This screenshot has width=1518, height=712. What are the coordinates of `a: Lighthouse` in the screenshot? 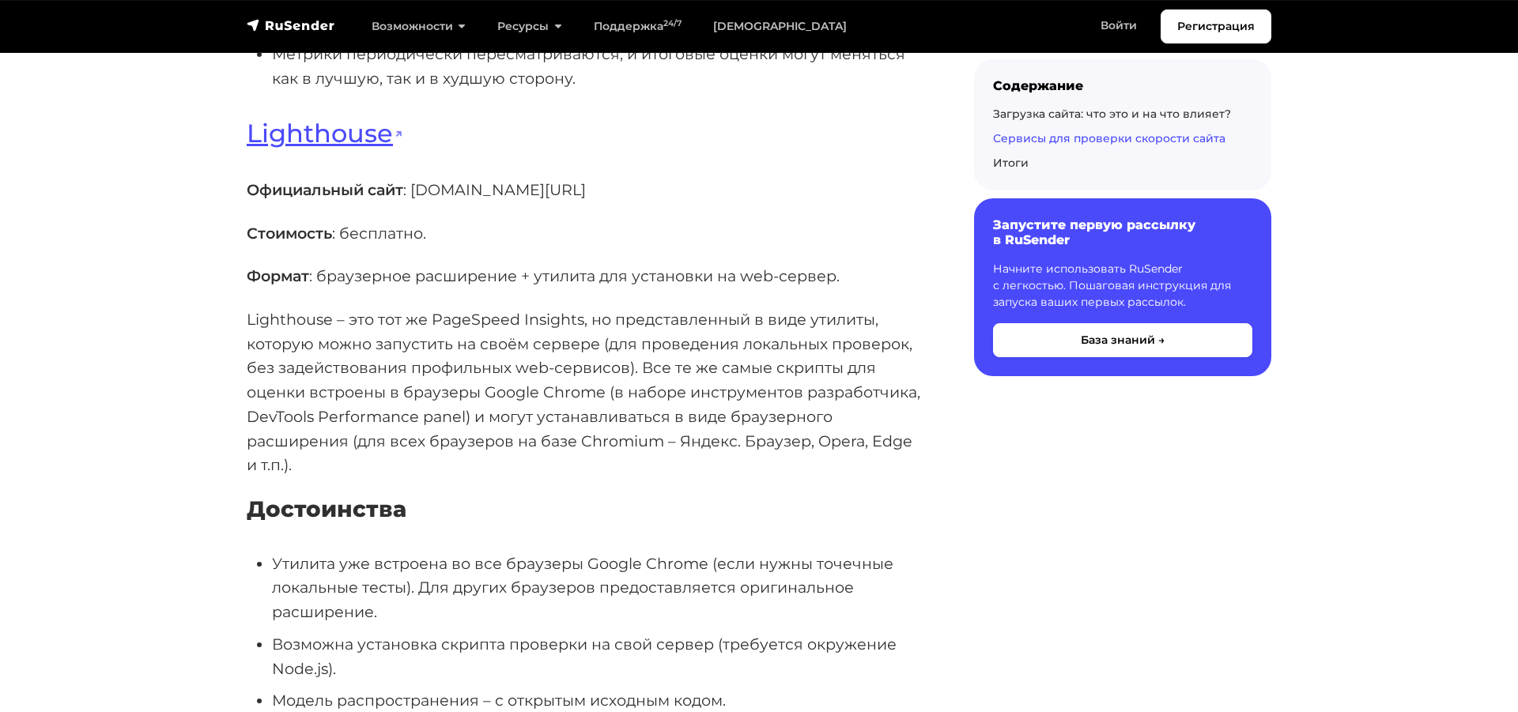 It's located at (325, 133).